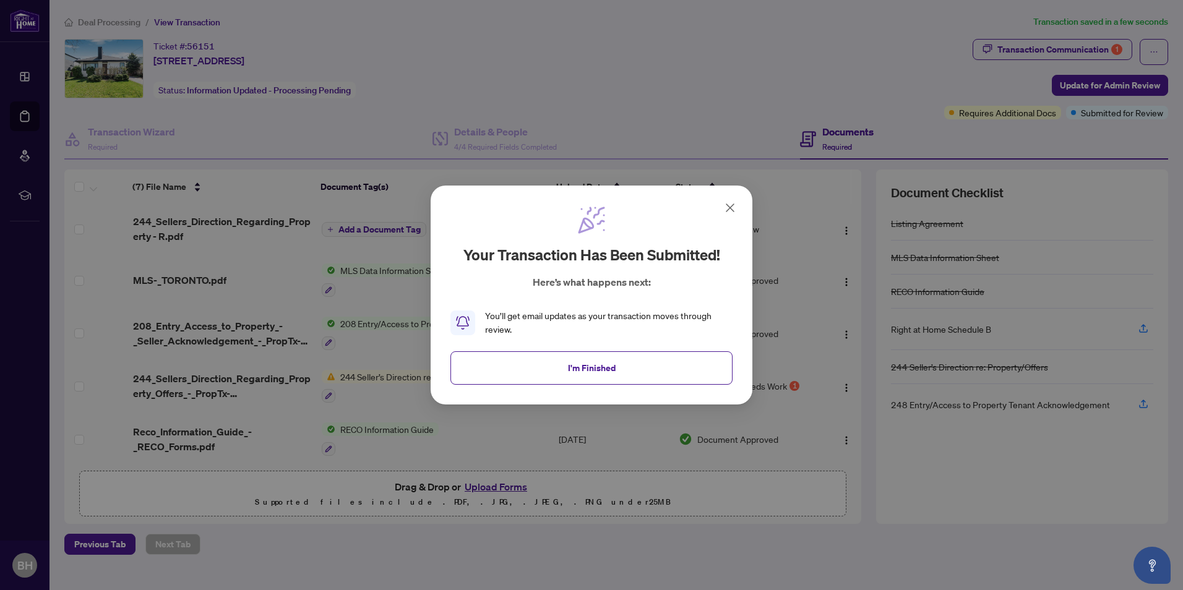  Describe the element at coordinates (592, 255) in the screenshot. I see `h2: Your transaction has been submitted!` at that location.